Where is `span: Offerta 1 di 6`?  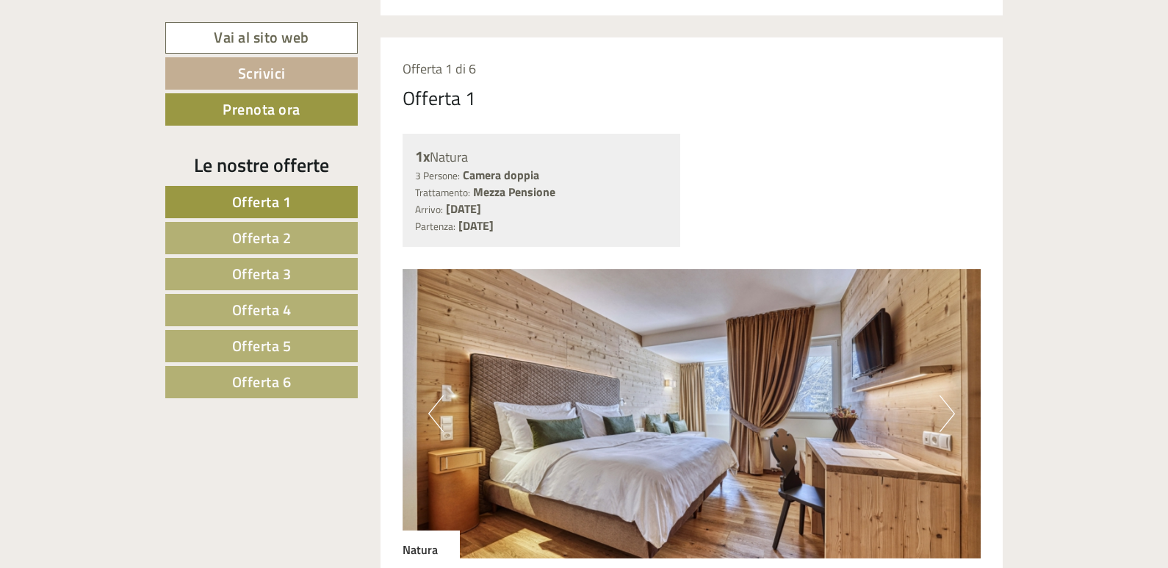
span: Offerta 1 di 6 is located at coordinates (439, 68).